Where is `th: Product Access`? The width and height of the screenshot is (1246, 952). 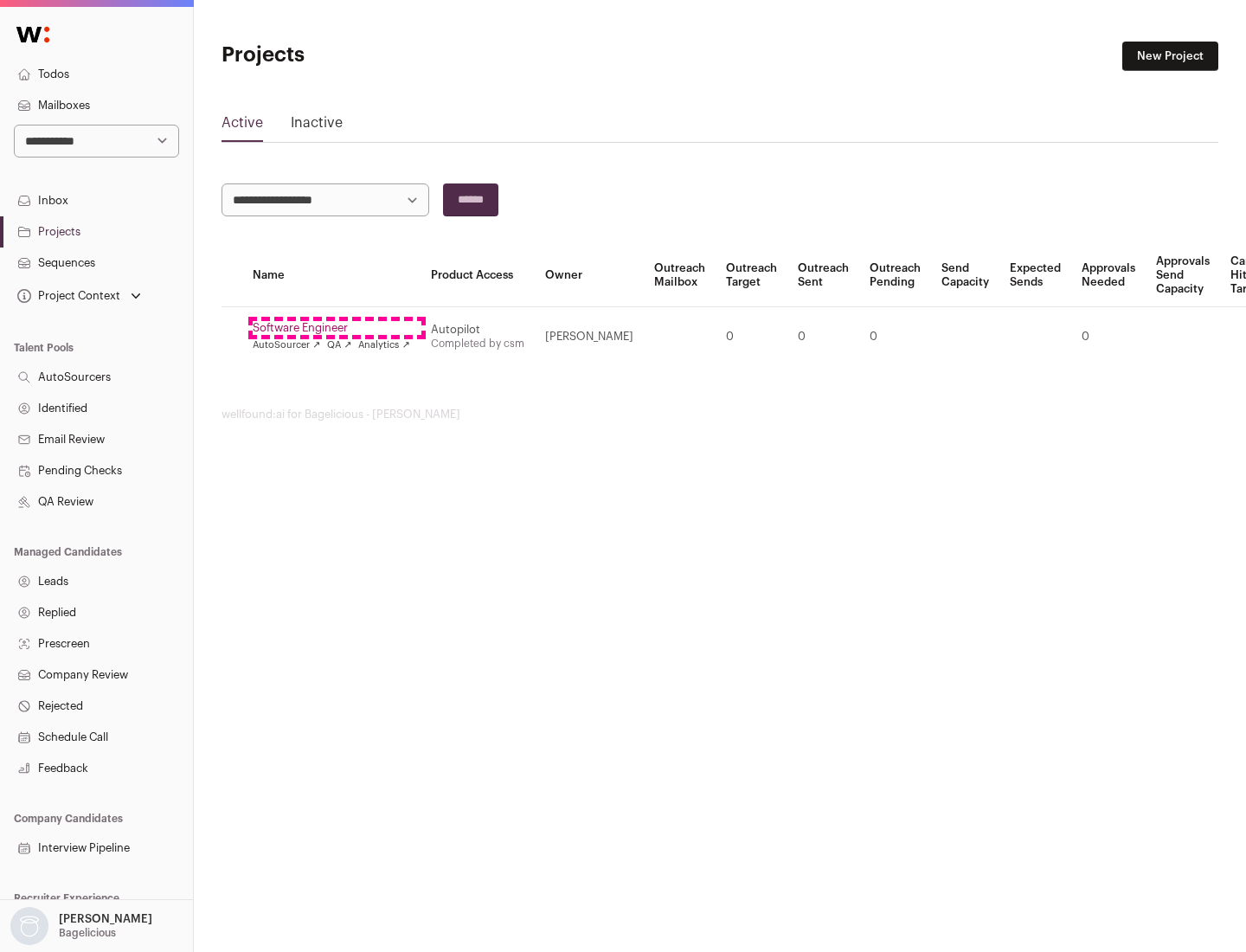 th: Product Access is located at coordinates (478, 275).